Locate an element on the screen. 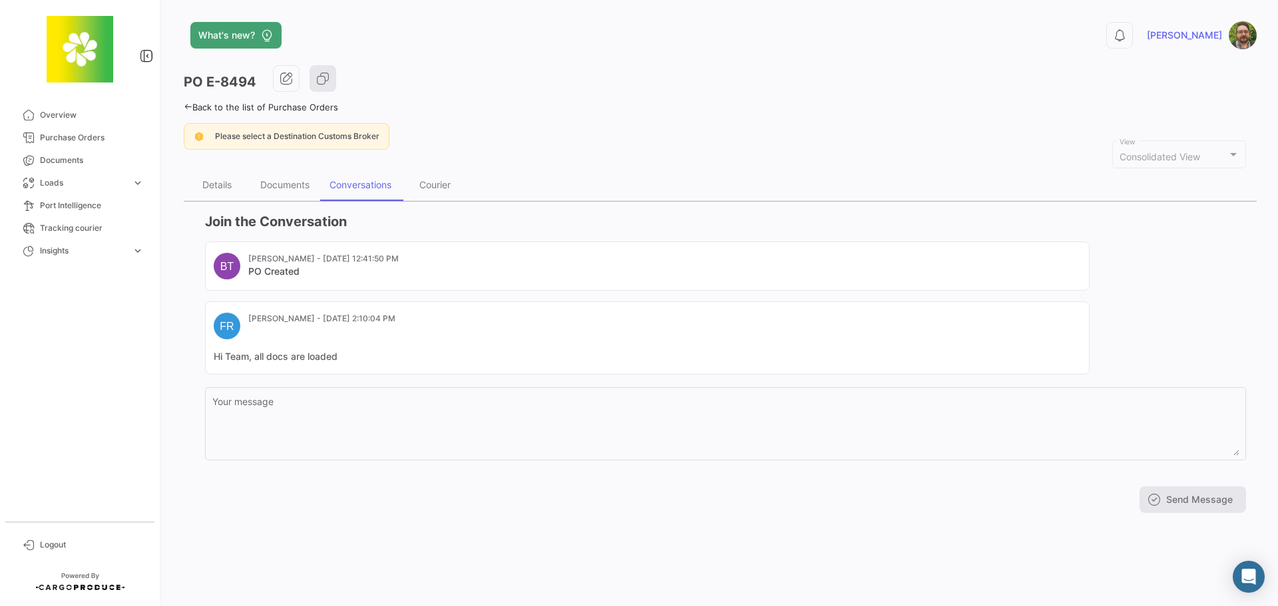 The image size is (1278, 606). div: FR is located at coordinates (227, 326).